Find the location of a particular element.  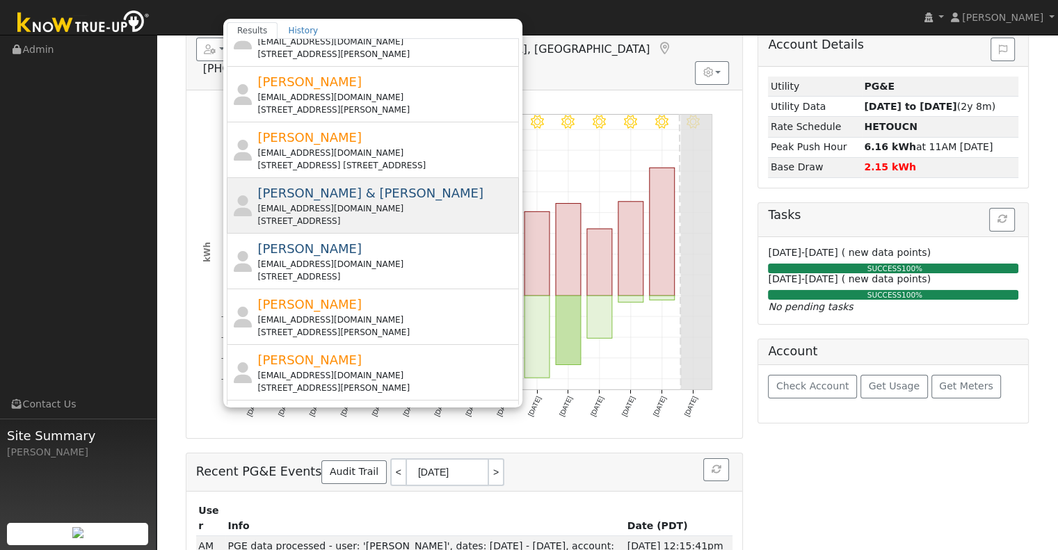

i: No pending tasks is located at coordinates (810, 307).